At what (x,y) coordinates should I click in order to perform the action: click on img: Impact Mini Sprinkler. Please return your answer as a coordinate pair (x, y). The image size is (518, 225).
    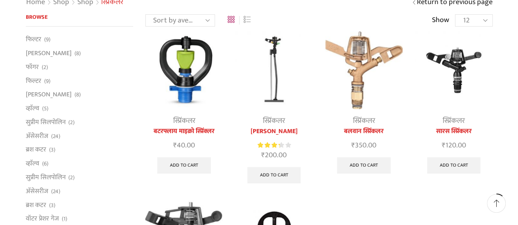
    Looking at the image, I should click on (273, 70).